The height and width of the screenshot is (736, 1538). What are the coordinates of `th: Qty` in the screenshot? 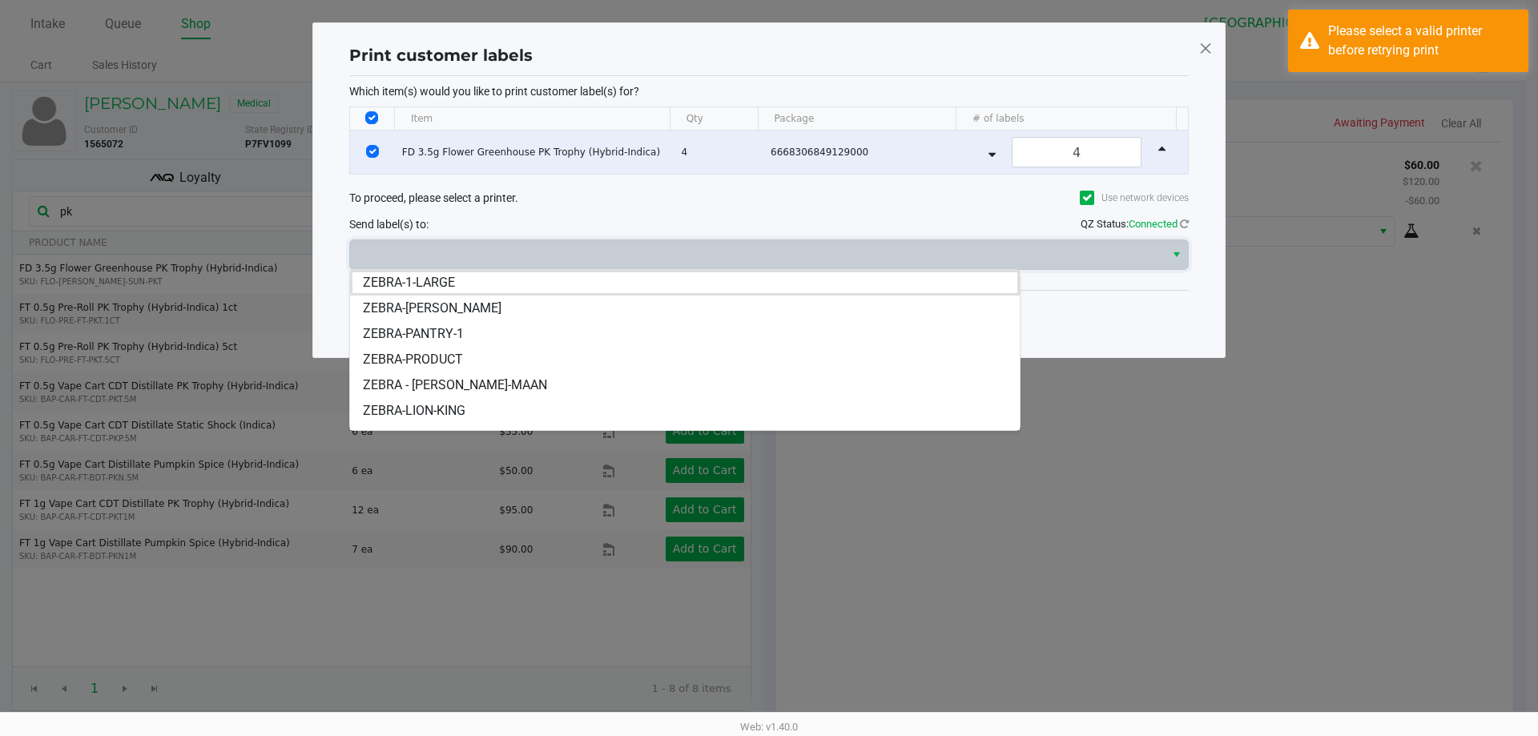 It's located at (714, 119).